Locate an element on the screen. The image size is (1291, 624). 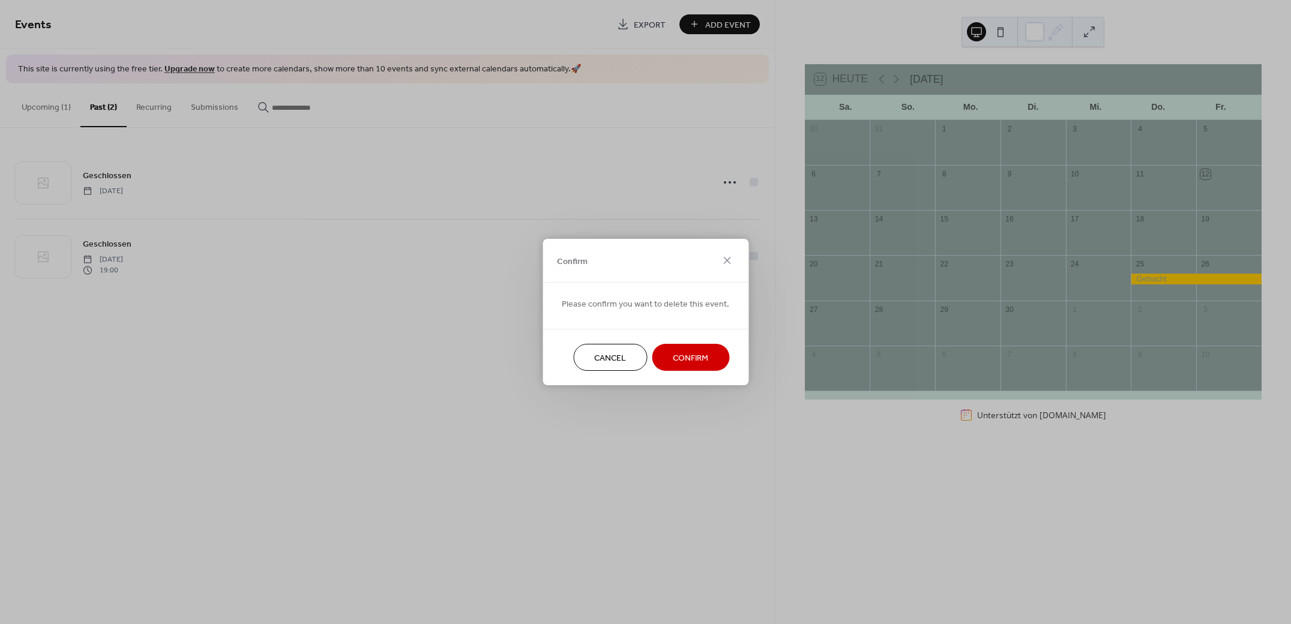
button: Cancel is located at coordinates (610, 357).